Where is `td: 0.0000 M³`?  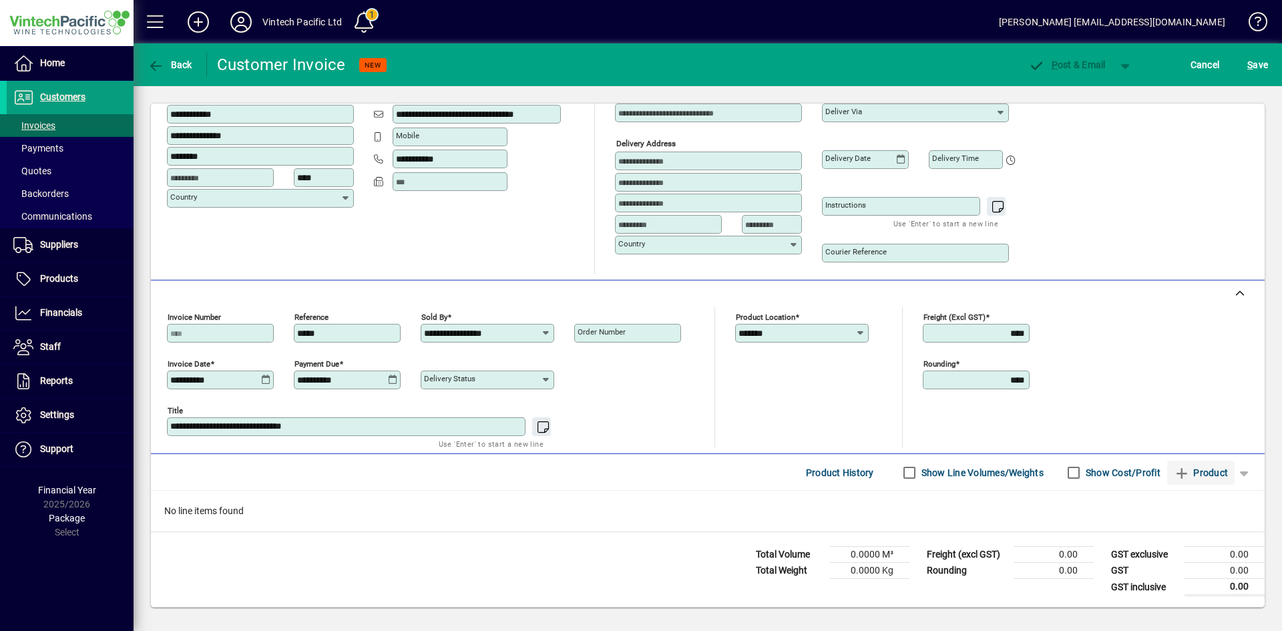 td: 0.0000 M³ is located at coordinates (870, 555).